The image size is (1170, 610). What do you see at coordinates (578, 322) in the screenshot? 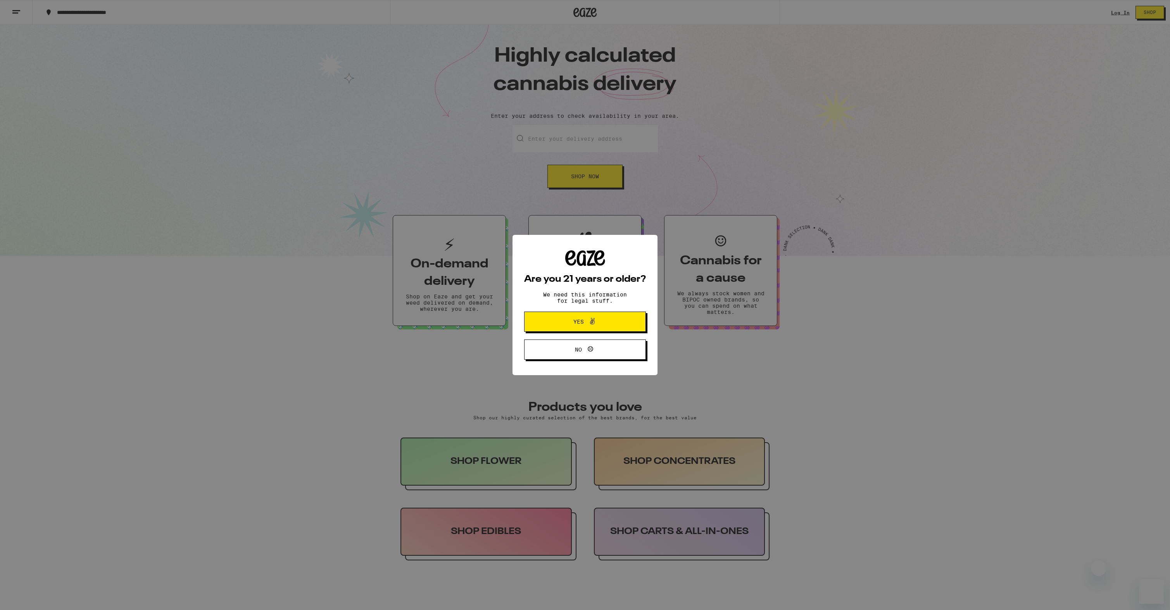
I see `span: Yes` at bounding box center [578, 322].